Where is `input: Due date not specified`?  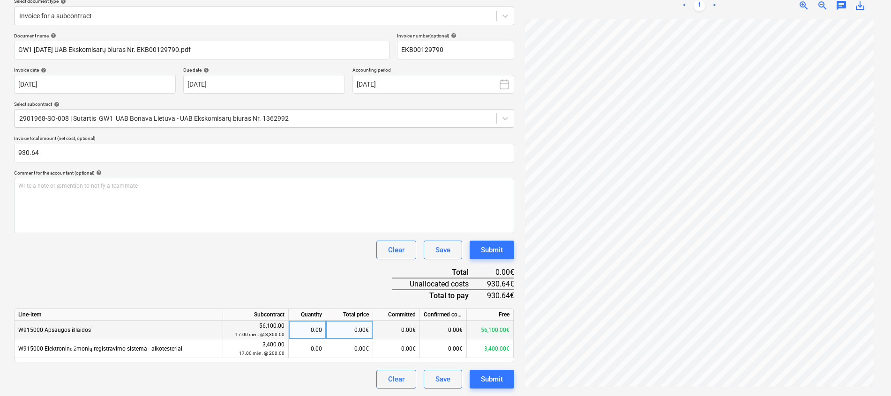
input: Due date not specified is located at coordinates (264, 84).